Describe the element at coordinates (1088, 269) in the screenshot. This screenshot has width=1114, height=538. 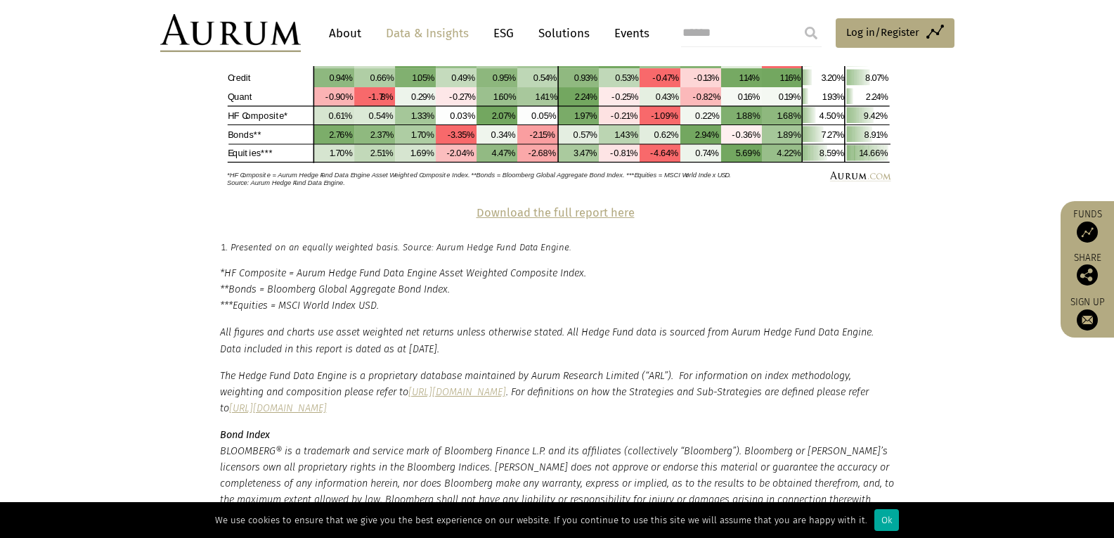
I see `div: Share` at that location.